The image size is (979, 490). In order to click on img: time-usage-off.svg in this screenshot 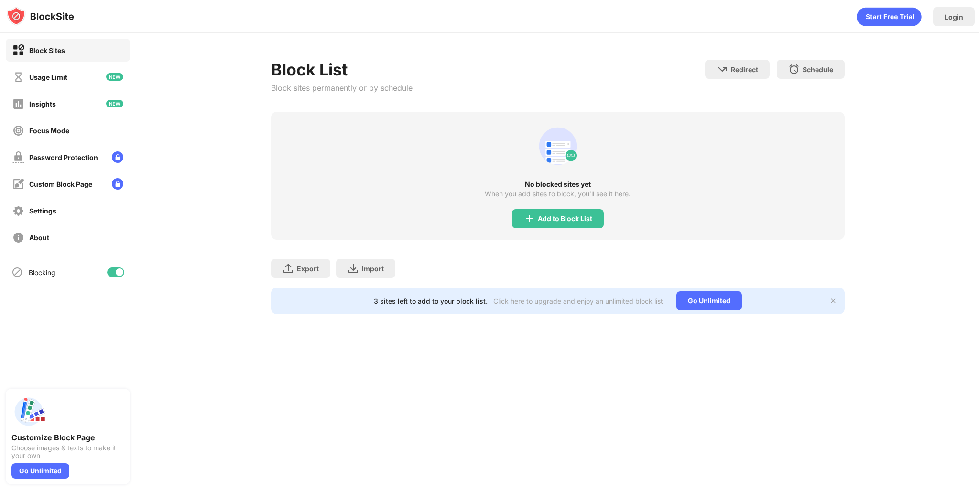, I will do `click(18, 77)`.